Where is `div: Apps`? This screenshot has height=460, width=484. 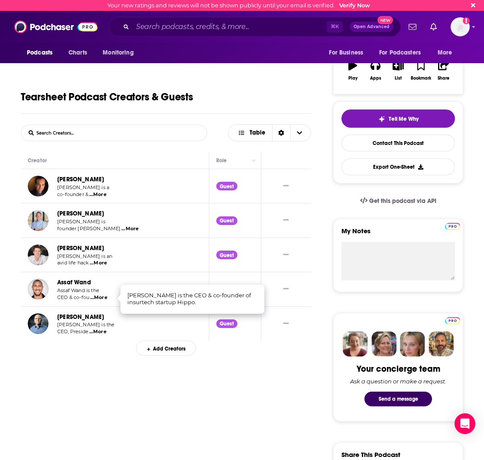 div: Apps is located at coordinates (375, 78).